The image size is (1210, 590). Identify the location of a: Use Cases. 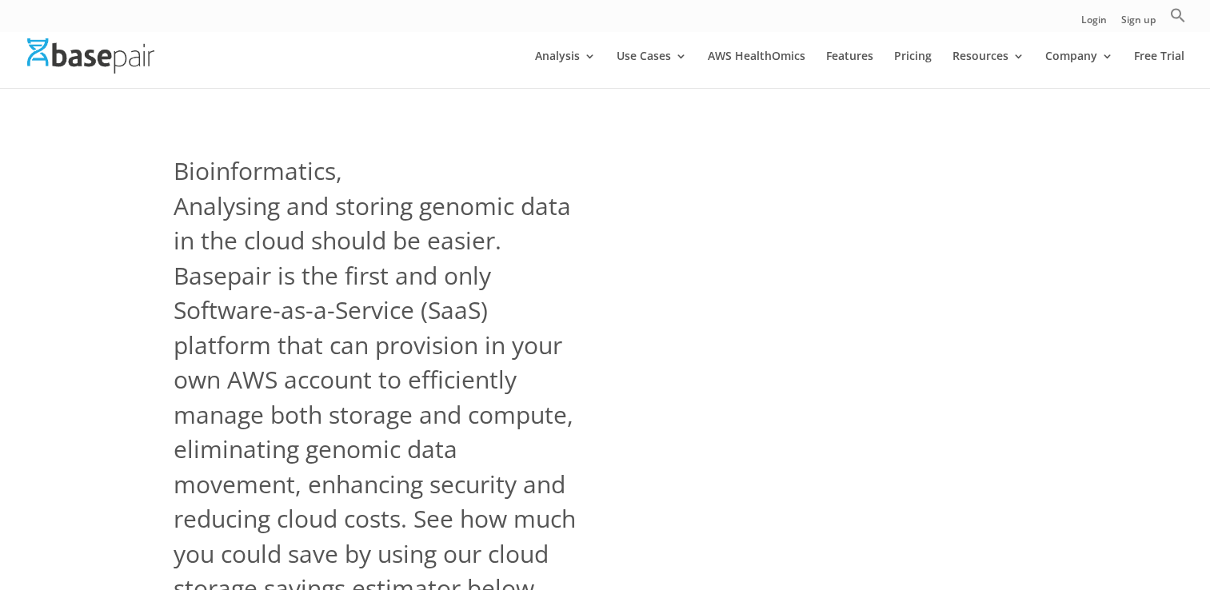
(652, 69).